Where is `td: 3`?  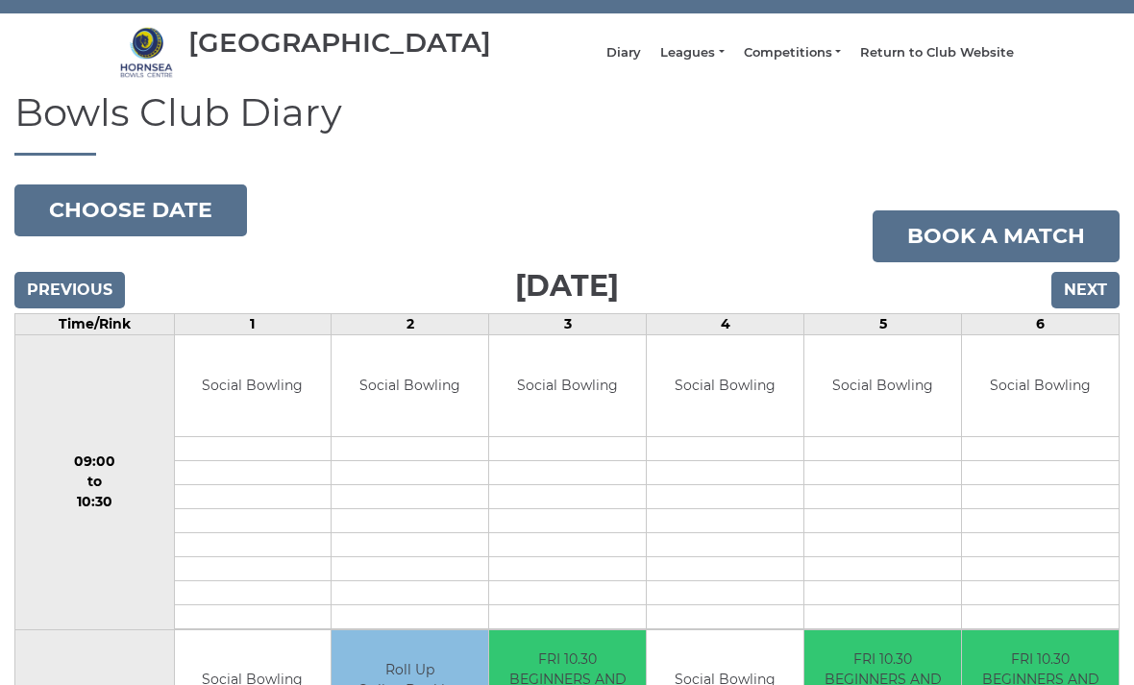 td: 3 is located at coordinates (568, 325).